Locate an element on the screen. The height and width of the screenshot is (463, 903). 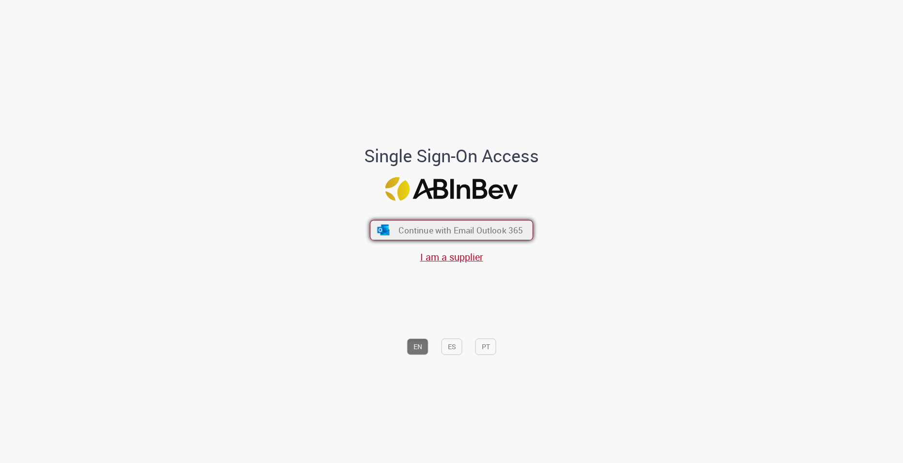
a: I am a supplier is located at coordinates (452, 257).